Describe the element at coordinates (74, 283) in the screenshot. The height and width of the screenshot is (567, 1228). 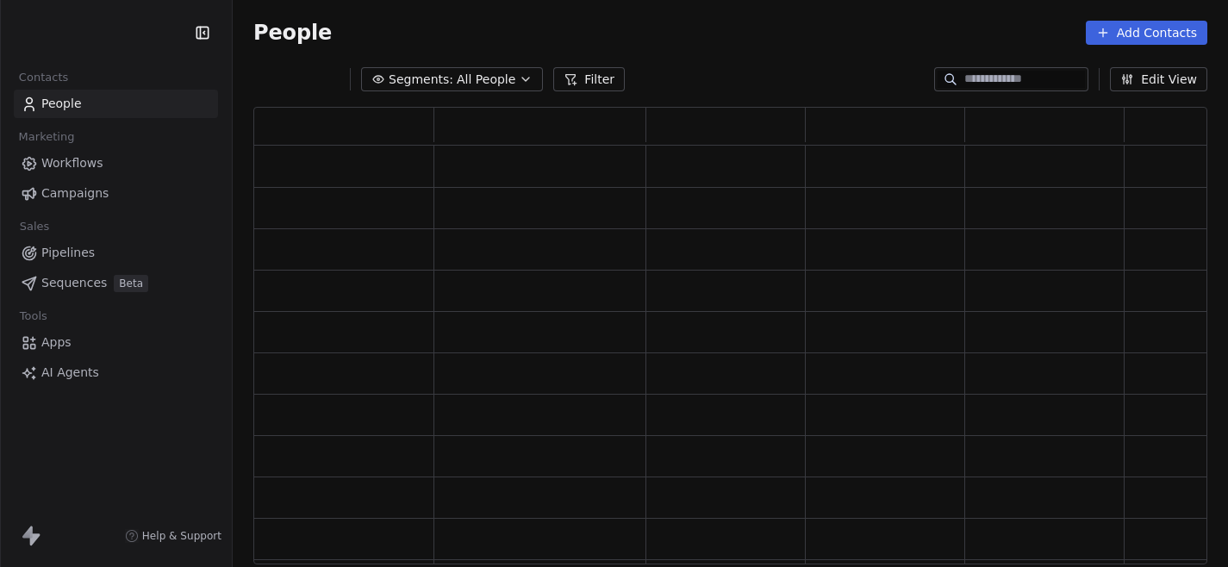
I see `span: Sequences` at that location.